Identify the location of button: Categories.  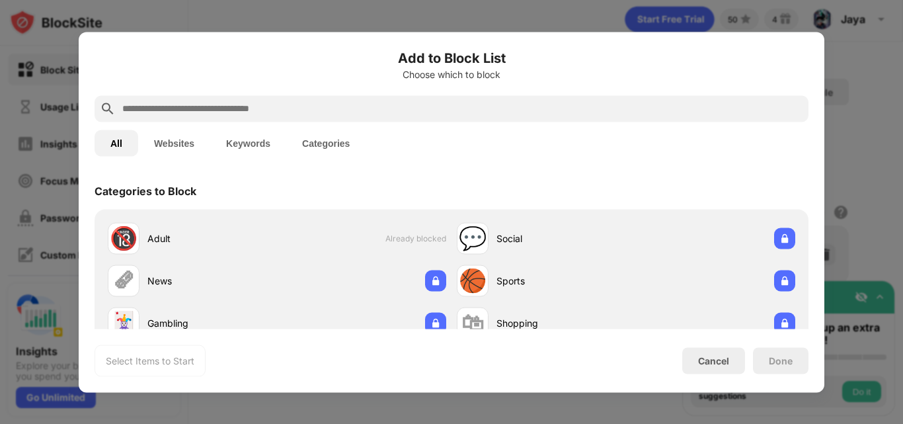
(326, 143).